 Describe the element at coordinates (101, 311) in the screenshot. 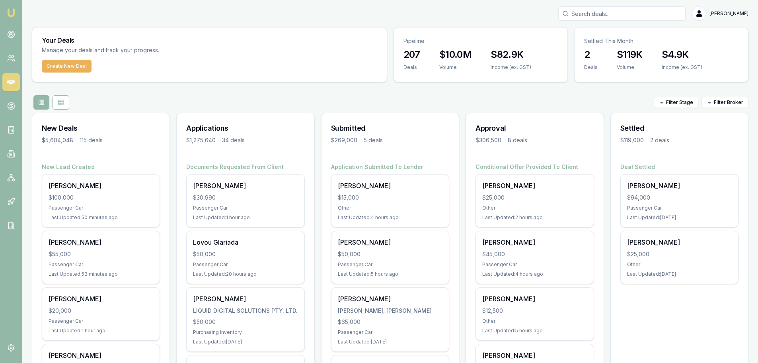

I see `div: $20,000` at that location.